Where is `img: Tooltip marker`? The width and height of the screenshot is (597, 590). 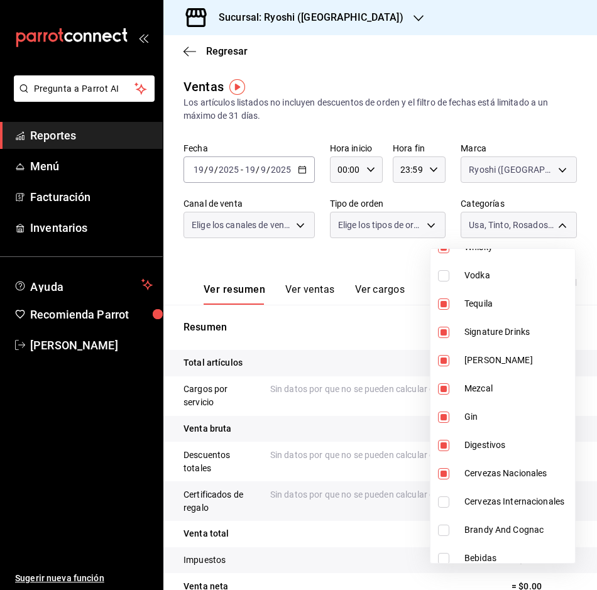 img: Tooltip marker is located at coordinates (237, 87).